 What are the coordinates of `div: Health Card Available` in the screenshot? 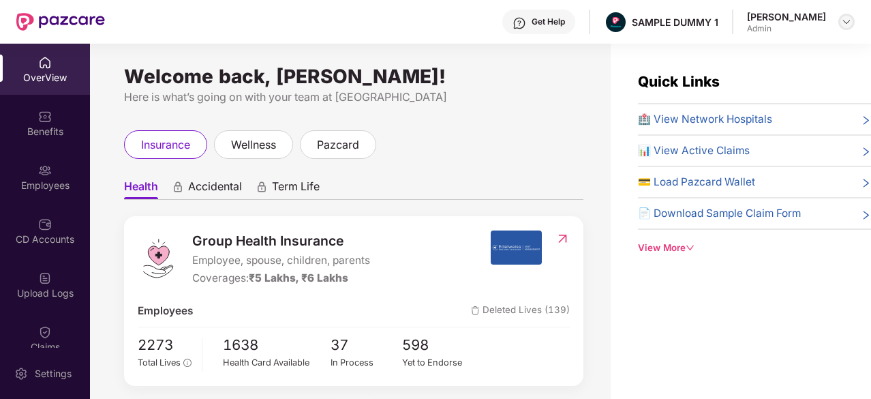 It's located at (277, 363).